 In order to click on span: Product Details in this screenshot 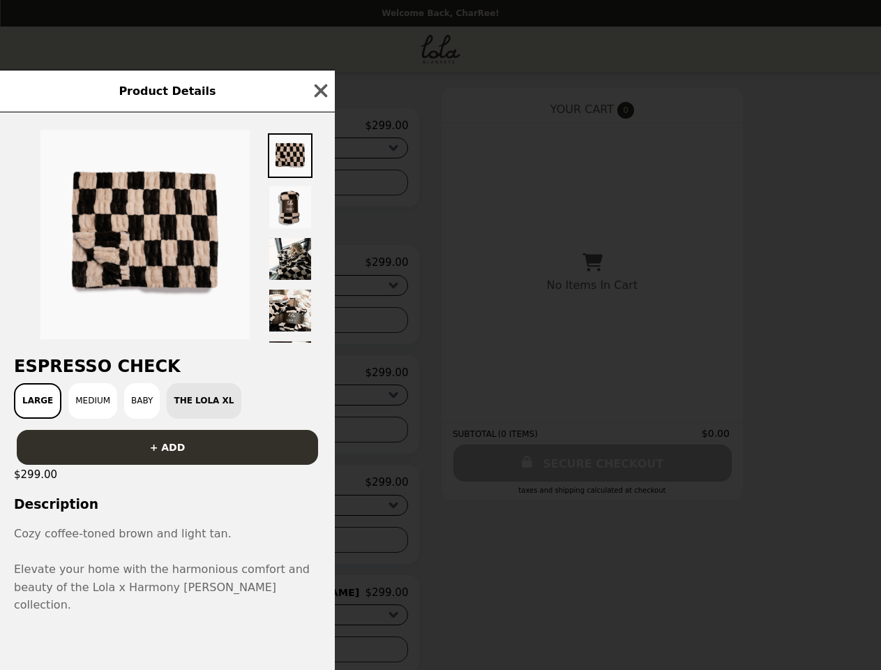, I will do `click(167, 91)`.